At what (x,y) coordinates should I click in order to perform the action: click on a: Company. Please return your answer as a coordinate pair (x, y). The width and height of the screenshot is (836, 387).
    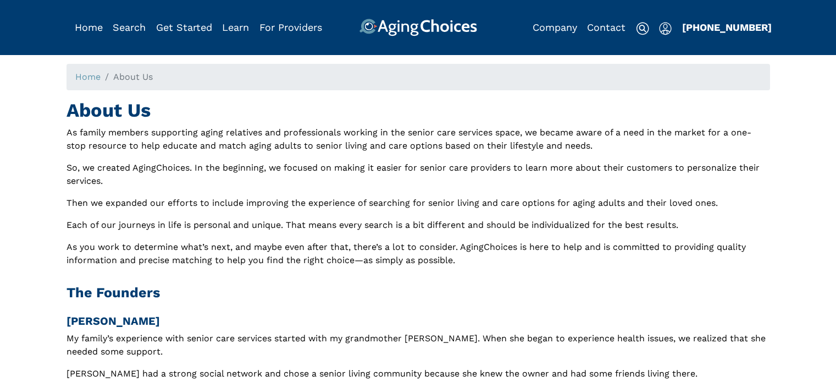
    Looking at the image, I should click on (555, 27).